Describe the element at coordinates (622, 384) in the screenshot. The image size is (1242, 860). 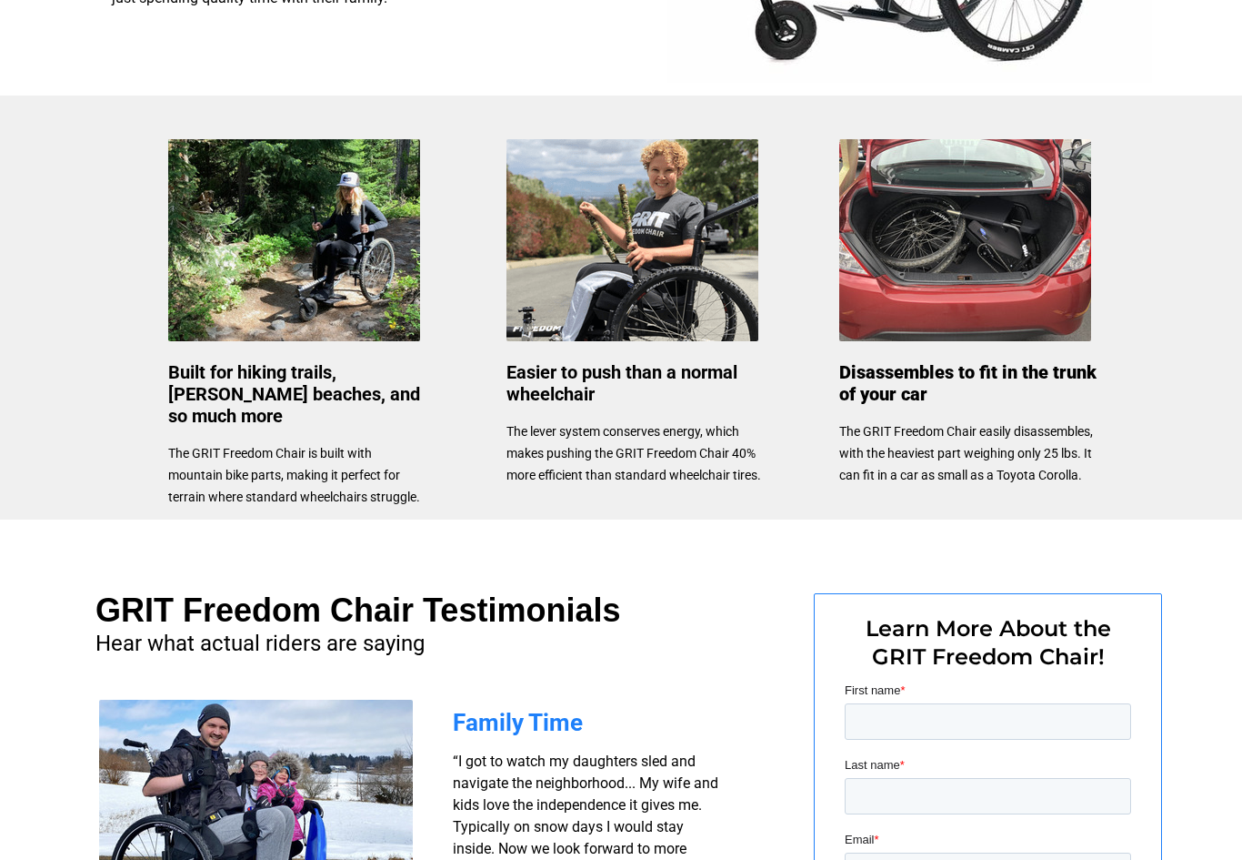
I see `span: Easier to push than a normal wheelchair` at that location.